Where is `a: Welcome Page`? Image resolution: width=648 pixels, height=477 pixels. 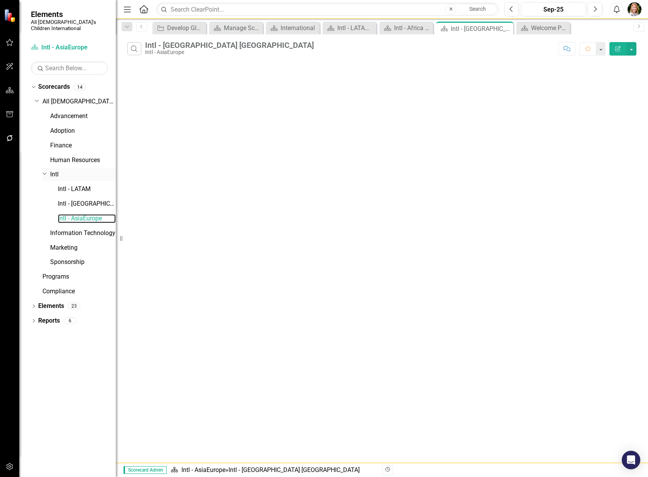 a: Welcome Page is located at coordinates (543, 28).